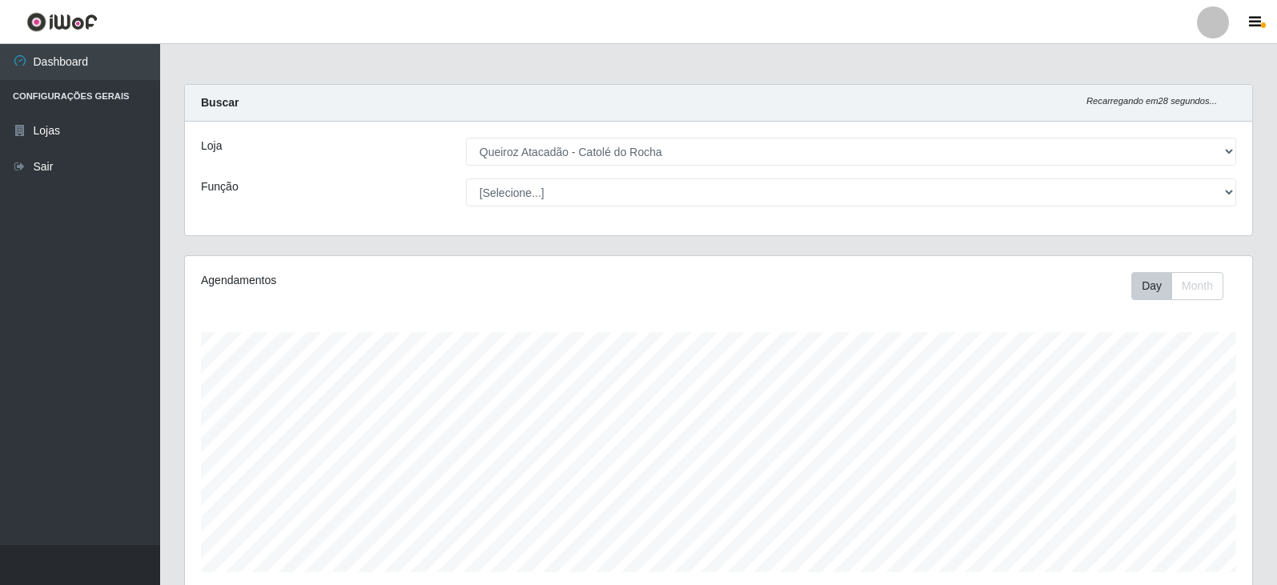  What do you see at coordinates (1151, 286) in the screenshot?
I see `button: Day` at bounding box center [1151, 286].